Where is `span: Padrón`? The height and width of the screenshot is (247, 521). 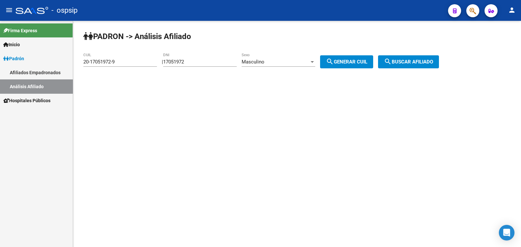
span: Padrón is located at coordinates (14, 59).